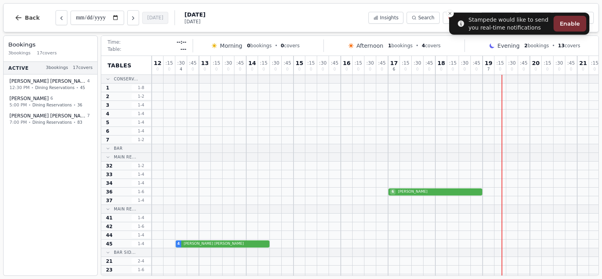 The height and width of the screenshot is (279, 602). What do you see at coordinates (441, 63) in the screenshot?
I see `span: 18` at bounding box center [441, 63].